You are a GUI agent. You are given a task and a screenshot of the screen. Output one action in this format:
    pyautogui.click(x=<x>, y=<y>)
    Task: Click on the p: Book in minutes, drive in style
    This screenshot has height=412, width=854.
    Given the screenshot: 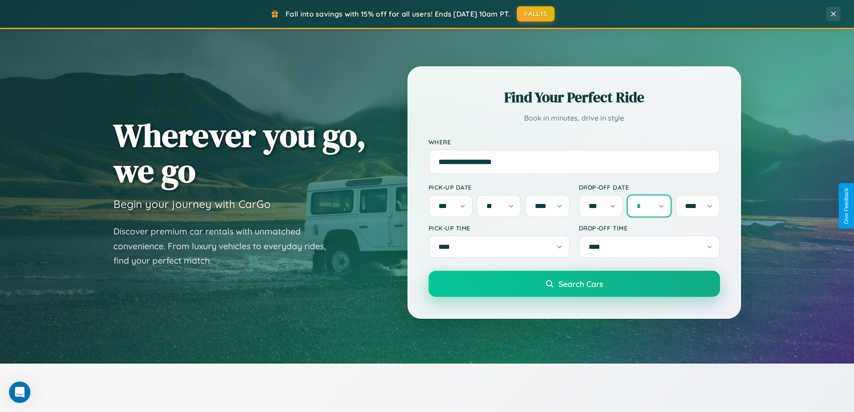 What is the action you would take?
    pyautogui.click(x=574, y=118)
    